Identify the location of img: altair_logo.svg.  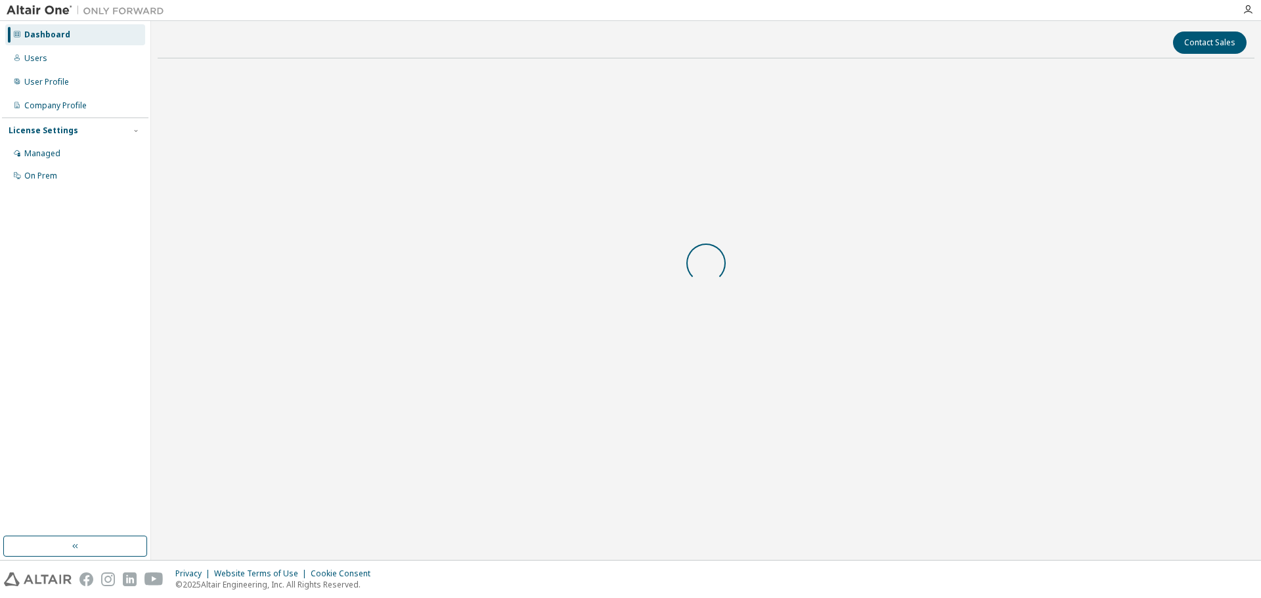
(37, 579).